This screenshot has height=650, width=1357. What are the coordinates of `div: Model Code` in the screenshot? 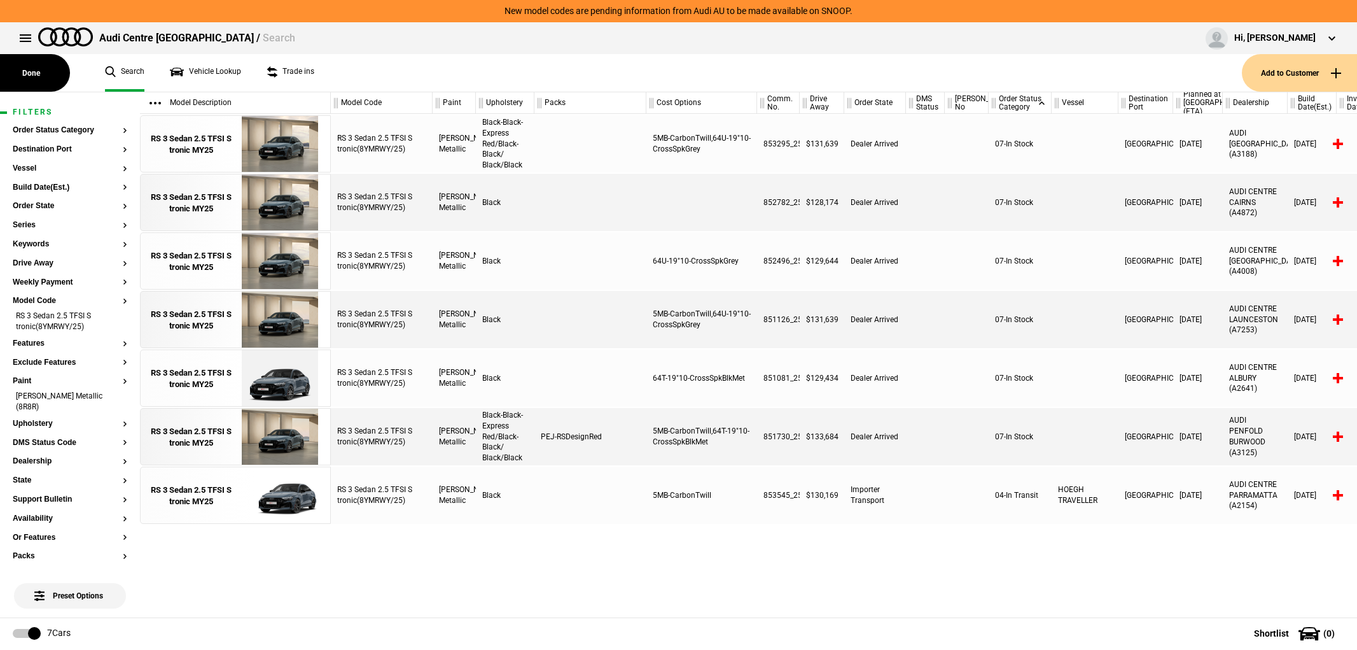 It's located at (381, 103).